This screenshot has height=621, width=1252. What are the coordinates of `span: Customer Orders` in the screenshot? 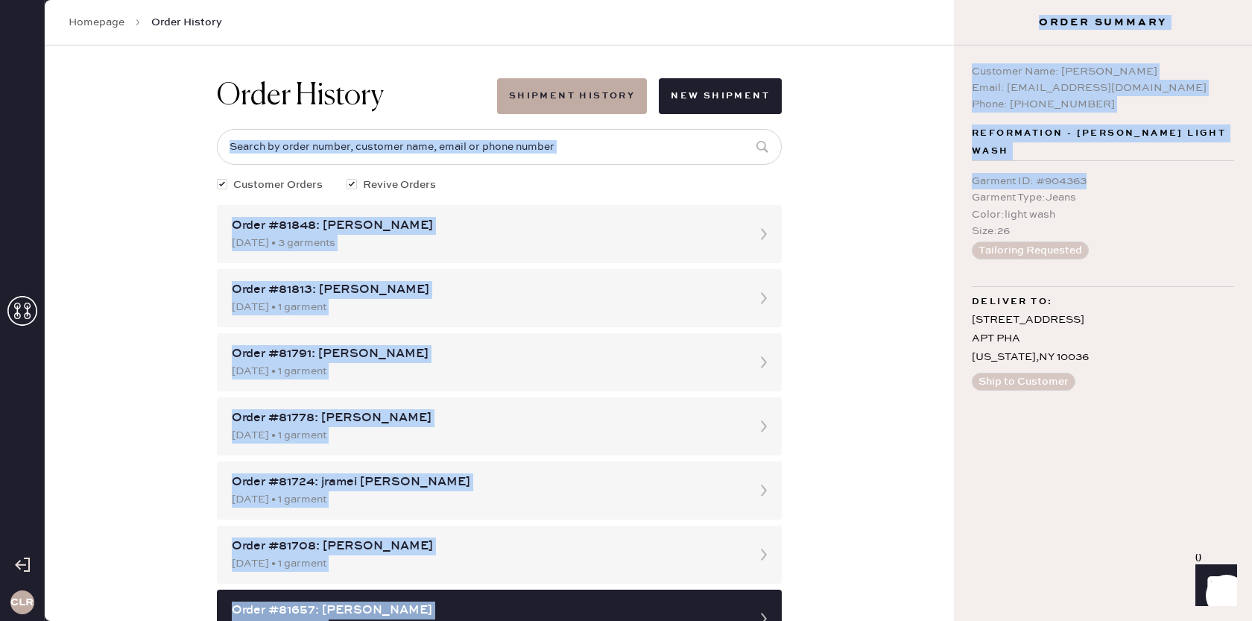 It's located at (278, 185).